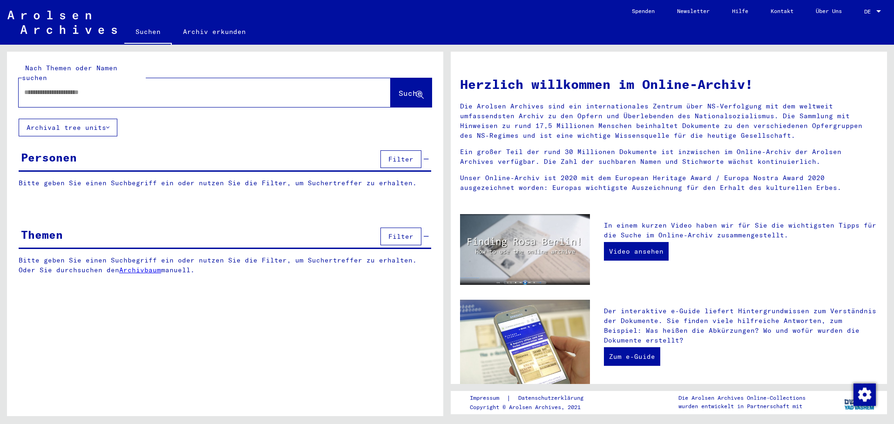 Image resolution: width=894 pixels, height=424 pixels. I want to click on p: Die Arolsen Archives Online-Collections, so click(742, 398).